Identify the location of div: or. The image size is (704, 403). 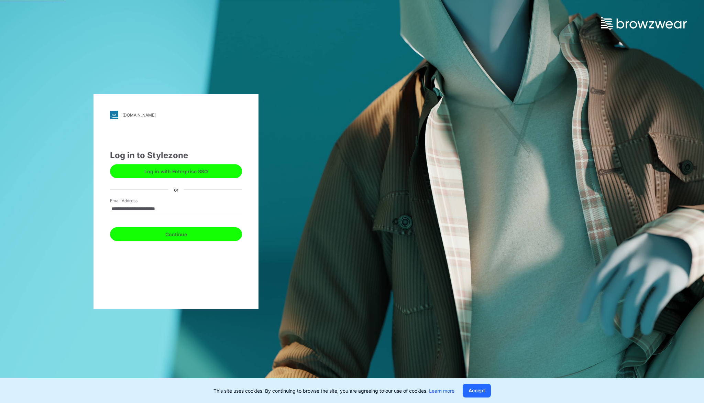
(176, 189).